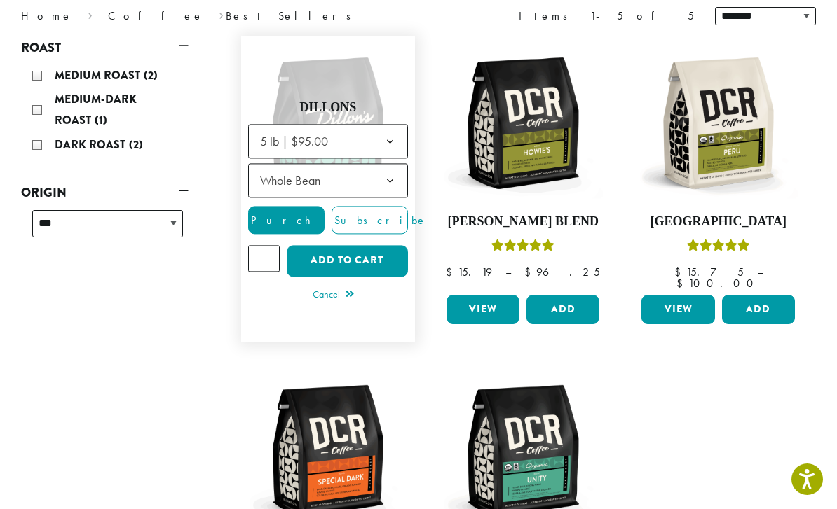  Describe the element at coordinates (101, 120) in the screenshot. I see `span: (1)` at that location.